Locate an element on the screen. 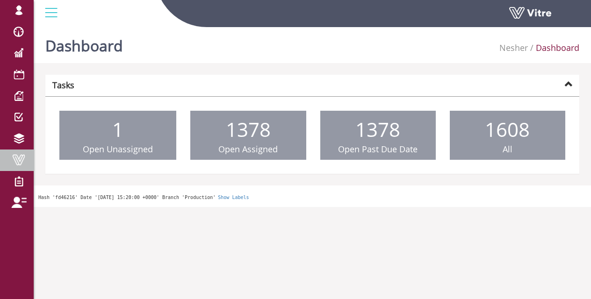  li: Dashboard is located at coordinates (554, 48).